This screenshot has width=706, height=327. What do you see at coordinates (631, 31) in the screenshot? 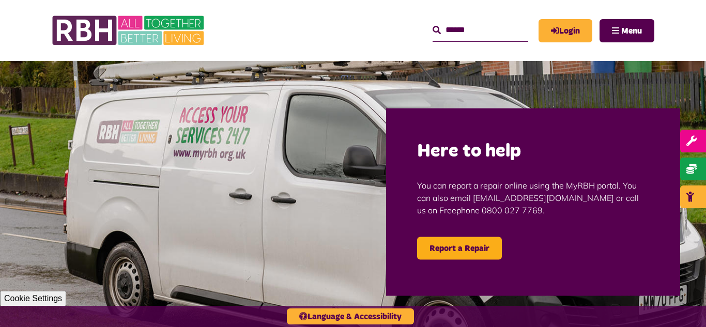
I see `span: Menu` at bounding box center [631, 31].